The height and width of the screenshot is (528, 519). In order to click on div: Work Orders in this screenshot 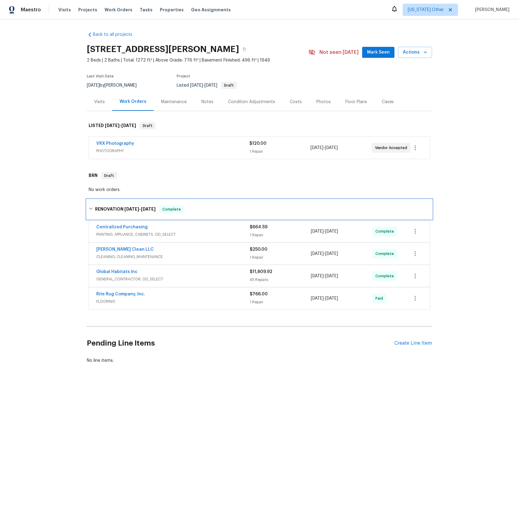, I will do `click(133, 102)`.